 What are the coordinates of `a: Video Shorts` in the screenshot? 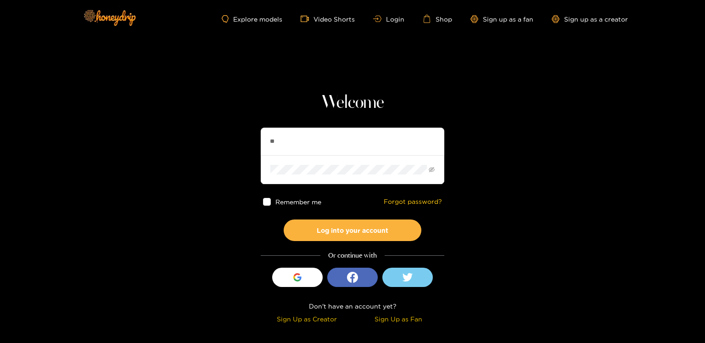 It's located at (328, 19).